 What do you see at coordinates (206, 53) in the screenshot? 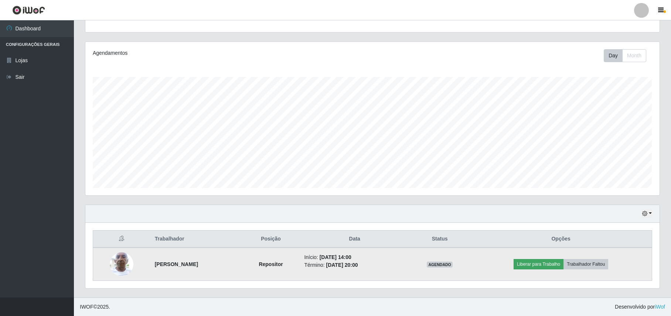
I see `div: Agendamentos` at bounding box center [206, 53].